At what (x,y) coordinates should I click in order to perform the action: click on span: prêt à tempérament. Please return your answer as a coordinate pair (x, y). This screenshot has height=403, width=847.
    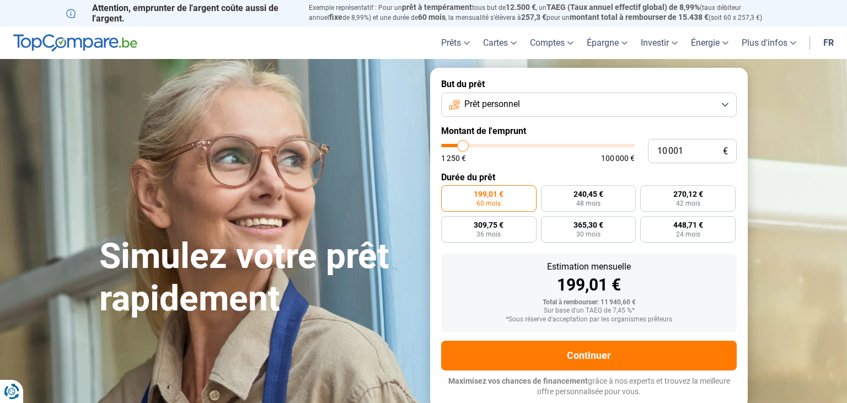
    Looking at the image, I should click on (437, 7).